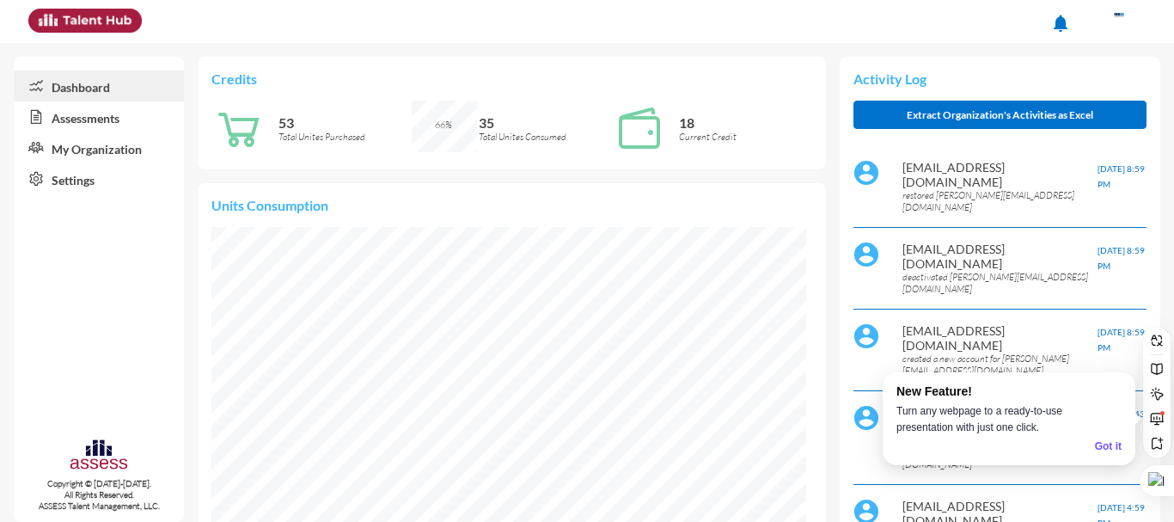  What do you see at coordinates (1000, 114) in the screenshot?
I see `button: Extract Organization's Activities as Excel` at bounding box center [1000, 114].